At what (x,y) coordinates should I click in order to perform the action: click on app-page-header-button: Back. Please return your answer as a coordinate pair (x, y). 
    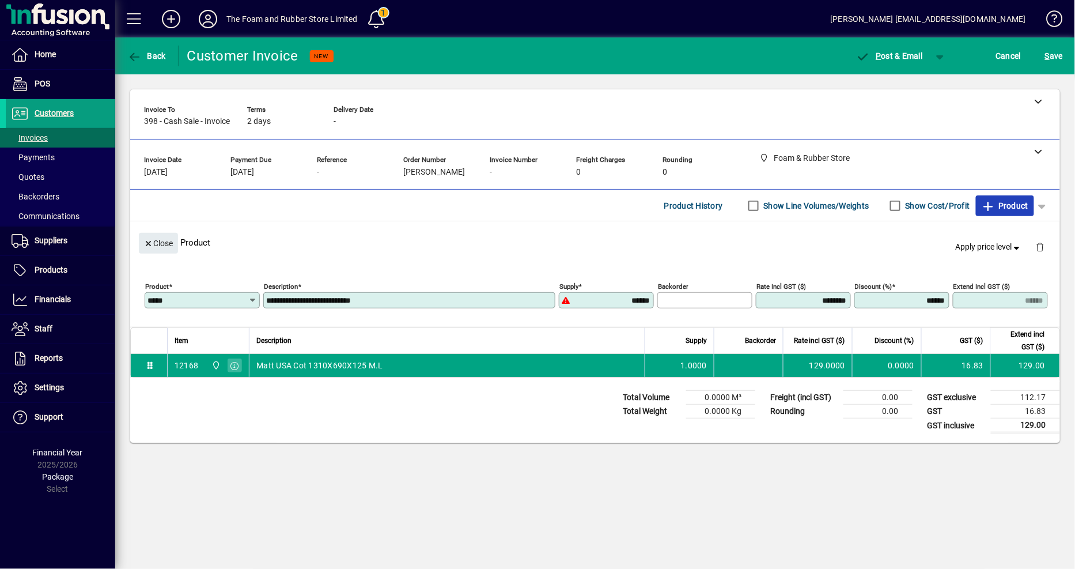
    Looking at the image, I should click on (147, 56).